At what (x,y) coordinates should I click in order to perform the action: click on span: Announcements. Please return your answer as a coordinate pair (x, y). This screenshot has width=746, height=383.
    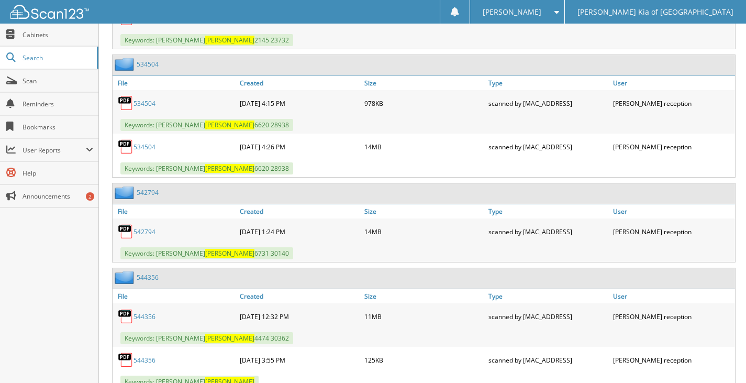
    Looking at the image, I should click on (58, 196).